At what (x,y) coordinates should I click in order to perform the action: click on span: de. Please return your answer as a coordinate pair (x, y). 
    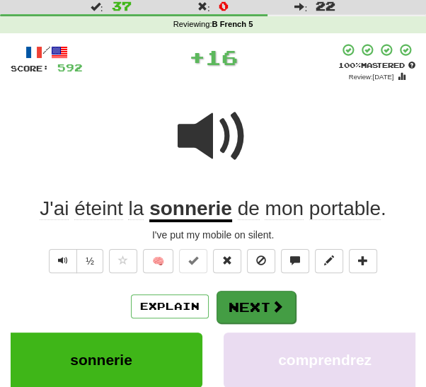
    Looking at the image, I should click on (249, 209).